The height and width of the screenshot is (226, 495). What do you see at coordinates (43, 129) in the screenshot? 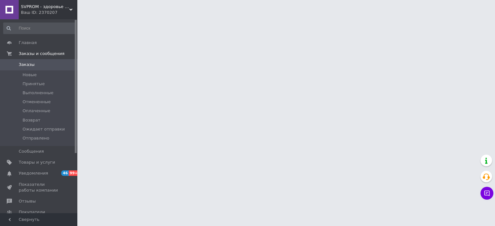
I see `span: Ожидает отправки` at bounding box center [43, 129].